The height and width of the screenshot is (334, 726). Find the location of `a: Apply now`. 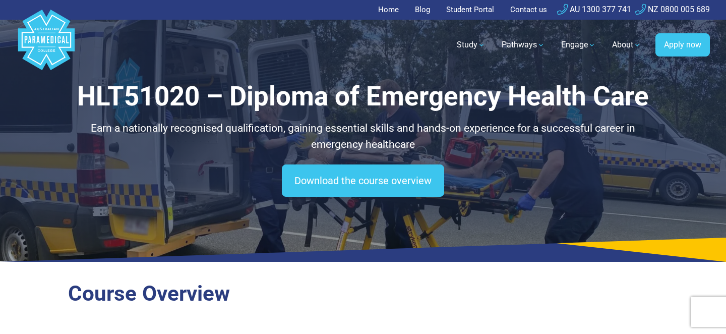

a: Apply now is located at coordinates (682, 45).